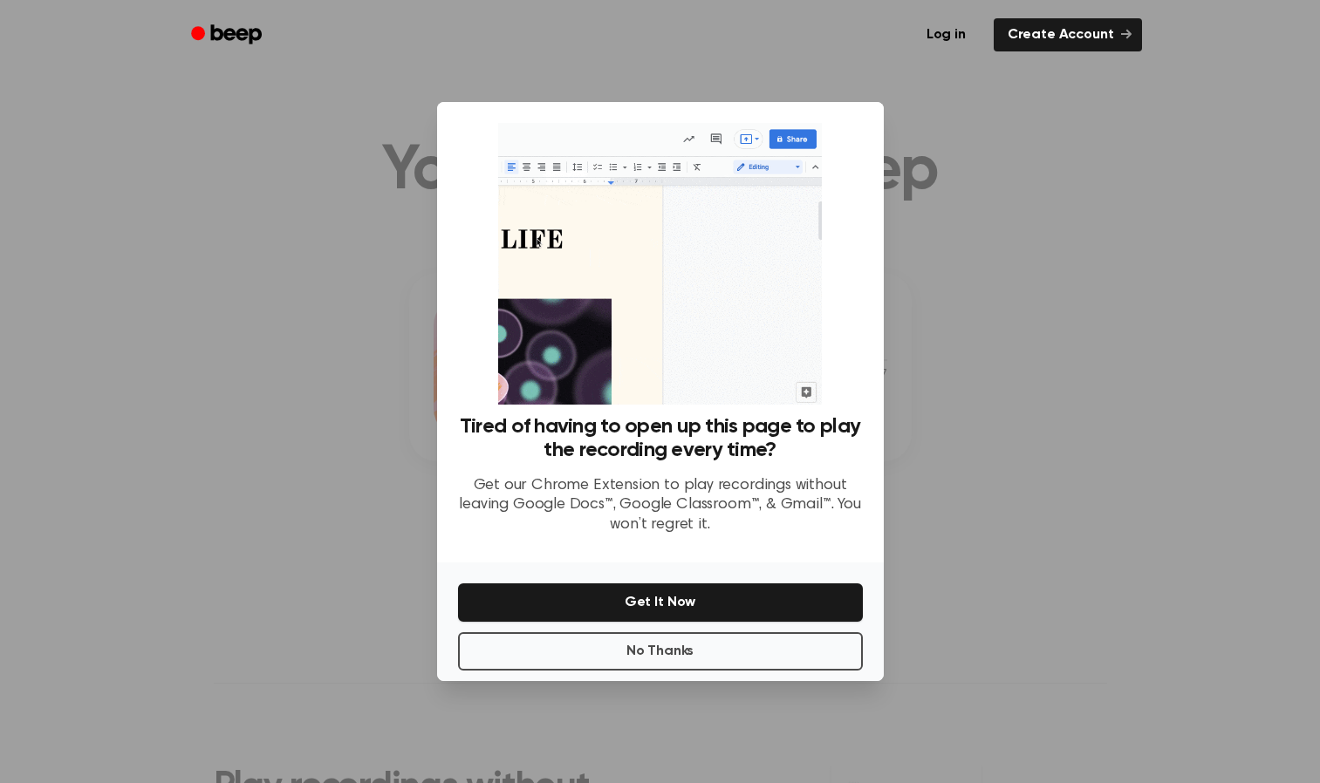 The image size is (1320, 783). Describe the element at coordinates (660, 506) in the screenshot. I see `p: Get our Chrome Extension to play recordings without leaving Google Docs™, Google Classroom™, & Gm...` at that location.